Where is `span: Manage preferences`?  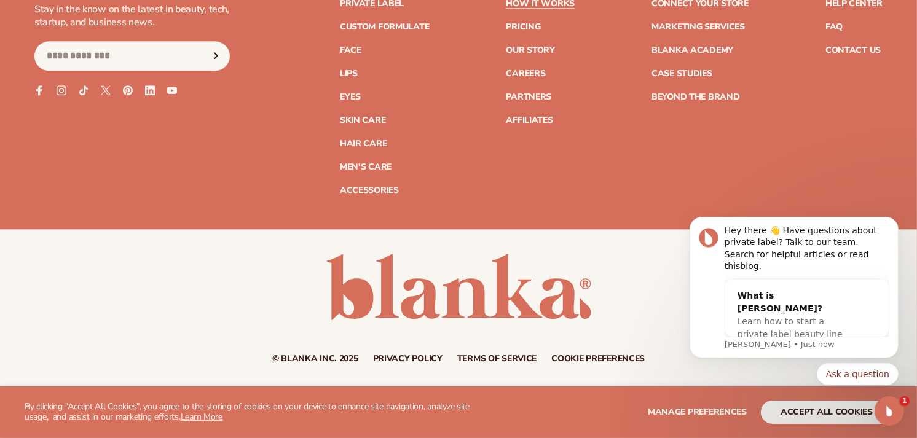 span: Manage preferences is located at coordinates (697, 412).